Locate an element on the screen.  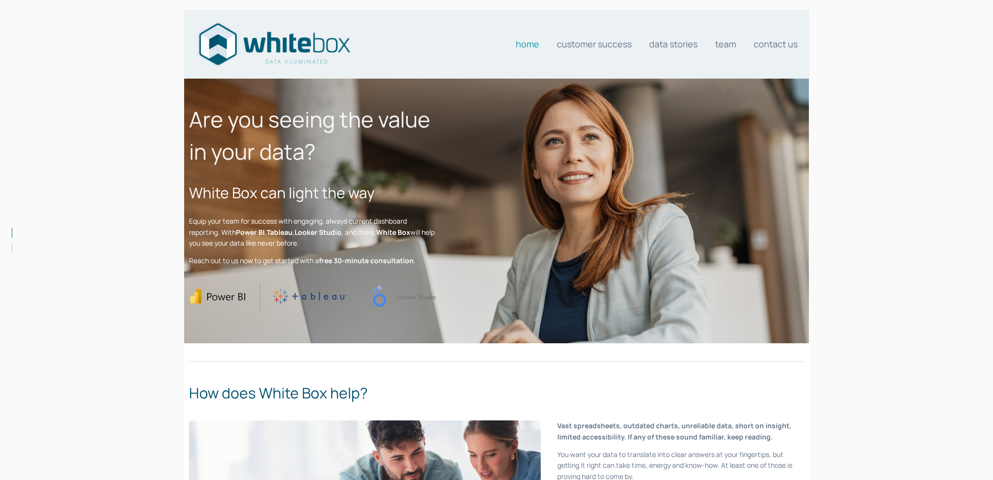
strong: White Box is located at coordinates (393, 232).